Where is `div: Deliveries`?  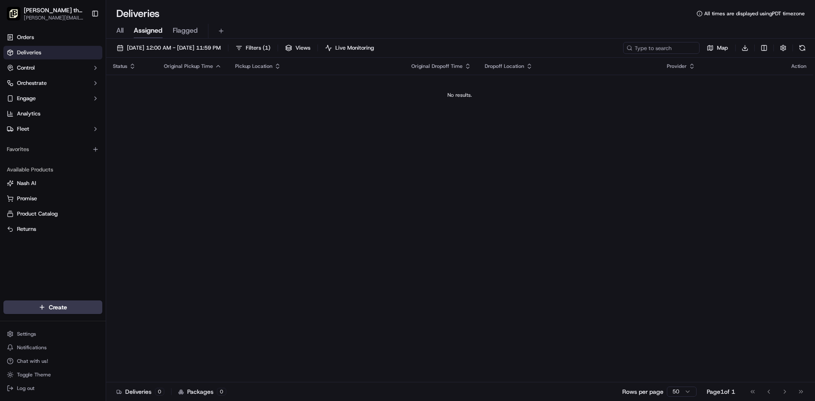 div: Deliveries is located at coordinates (140, 392).